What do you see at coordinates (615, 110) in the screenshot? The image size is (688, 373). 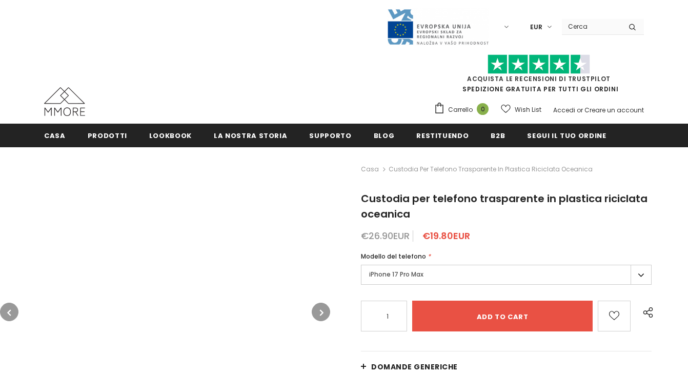 I see `a: Creare un account` at bounding box center [615, 110].